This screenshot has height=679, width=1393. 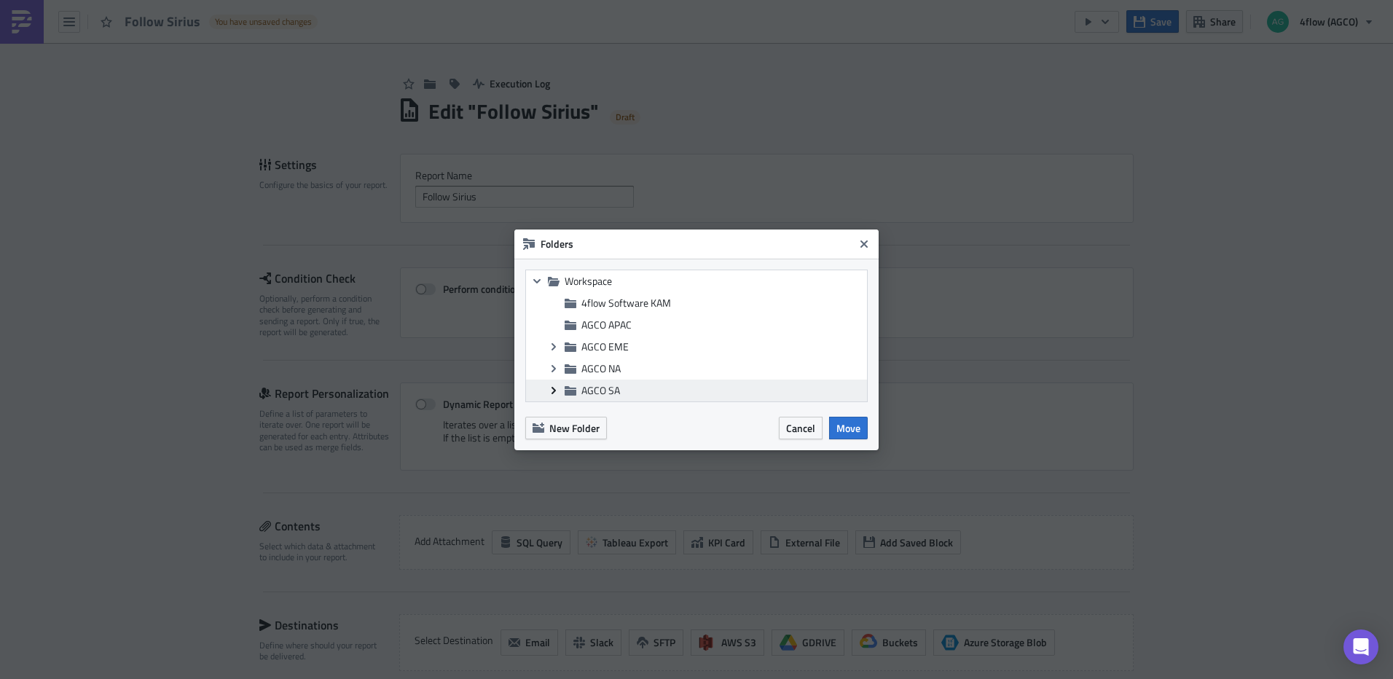 What do you see at coordinates (697, 244) in the screenshot?
I see `h6: Folders` at bounding box center [697, 244].